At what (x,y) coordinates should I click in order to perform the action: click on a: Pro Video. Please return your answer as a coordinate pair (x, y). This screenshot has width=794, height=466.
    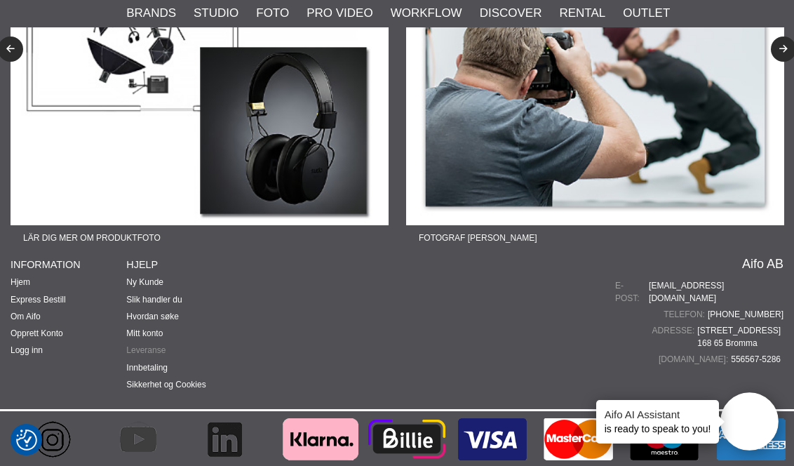
    Looking at the image, I should click on (339, 13).